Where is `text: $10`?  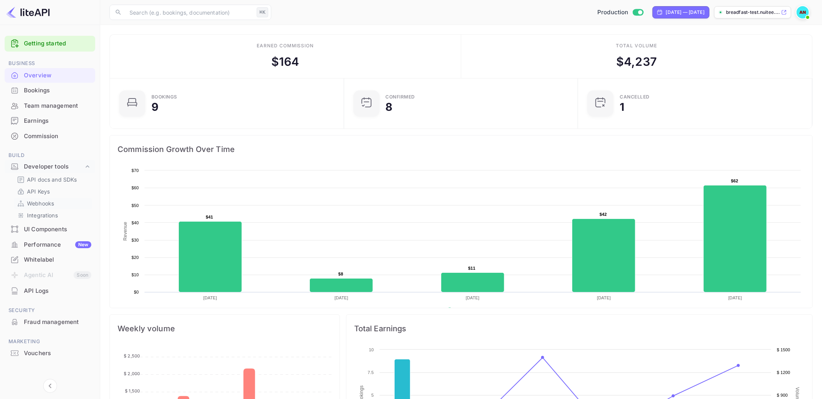 text: $10 is located at coordinates (135, 275).